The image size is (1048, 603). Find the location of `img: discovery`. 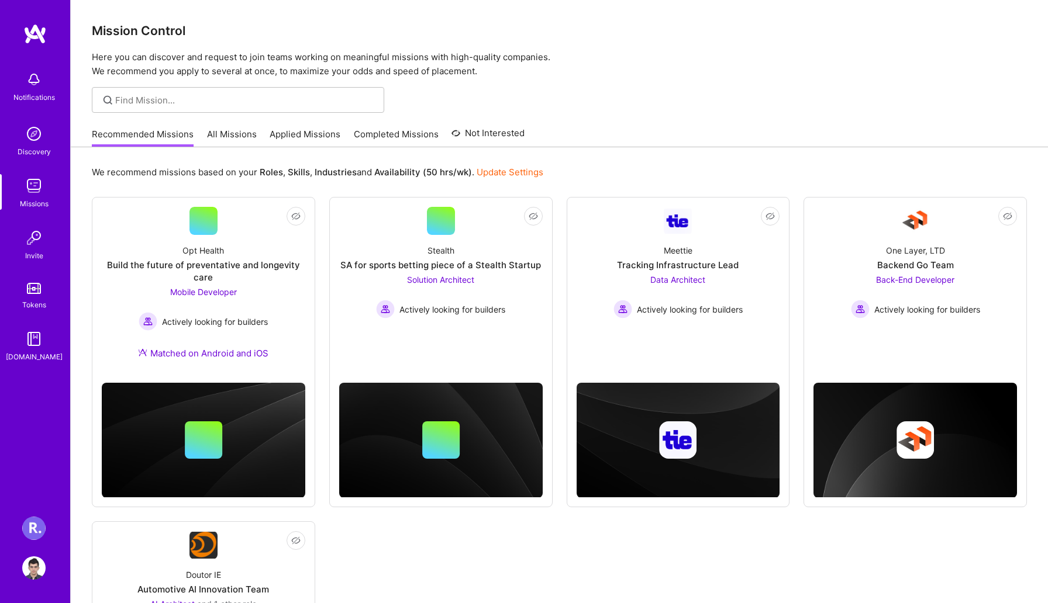

img: discovery is located at coordinates (34, 134).